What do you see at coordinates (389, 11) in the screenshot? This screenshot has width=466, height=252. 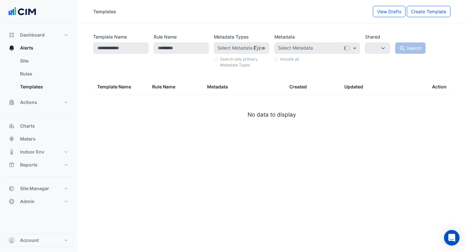 I see `button: View Drafts` at bounding box center [389, 11].